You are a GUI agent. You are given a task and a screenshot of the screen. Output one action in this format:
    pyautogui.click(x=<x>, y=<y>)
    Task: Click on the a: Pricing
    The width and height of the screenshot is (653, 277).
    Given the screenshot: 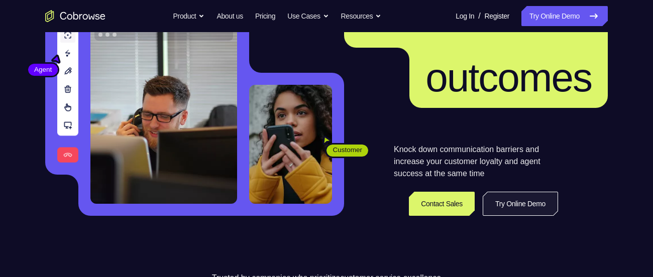 What is the action you would take?
    pyautogui.click(x=265, y=16)
    